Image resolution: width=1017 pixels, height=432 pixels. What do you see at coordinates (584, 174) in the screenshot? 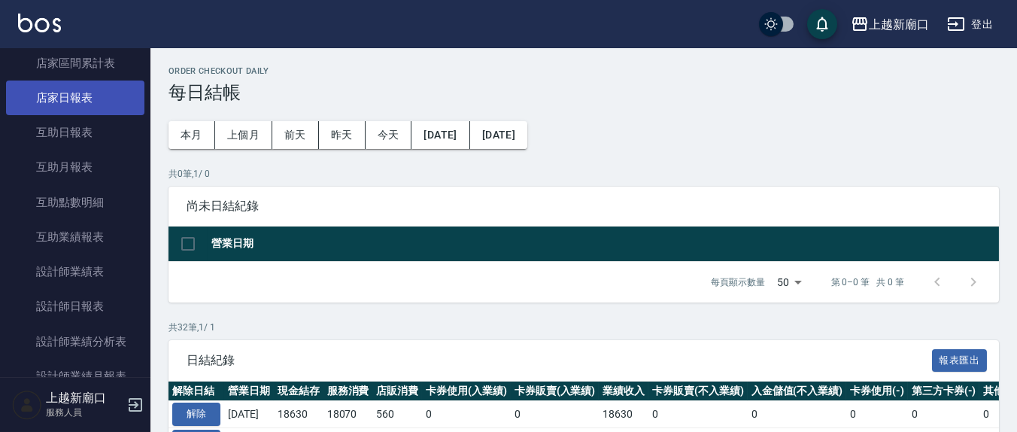
I see `p: 共 0 筆, 1 / 0` at bounding box center [584, 174].